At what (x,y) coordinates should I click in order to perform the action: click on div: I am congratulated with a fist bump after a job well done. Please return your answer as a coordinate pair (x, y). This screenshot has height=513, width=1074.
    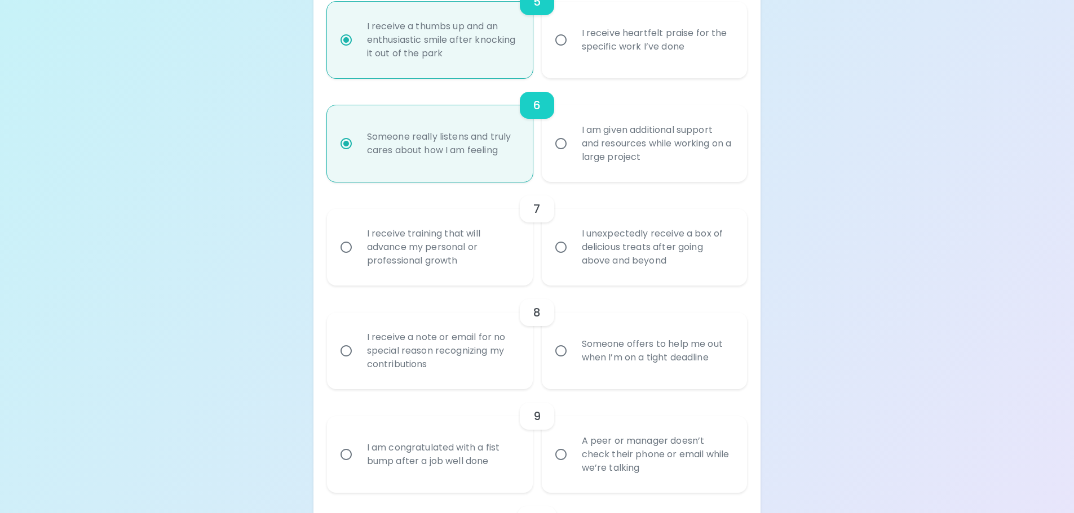
    Looking at the image, I should click on (442, 455).